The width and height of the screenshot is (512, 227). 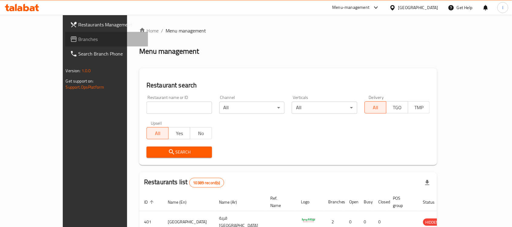 I want to click on span: TGO, so click(x=398, y=107).